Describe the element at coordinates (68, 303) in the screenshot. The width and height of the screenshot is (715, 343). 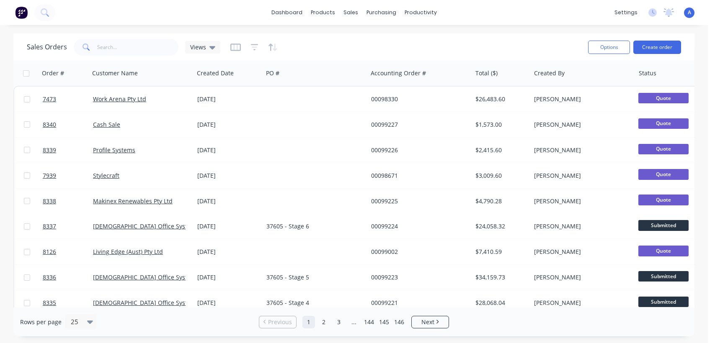
I see `a: 8335` at that location.